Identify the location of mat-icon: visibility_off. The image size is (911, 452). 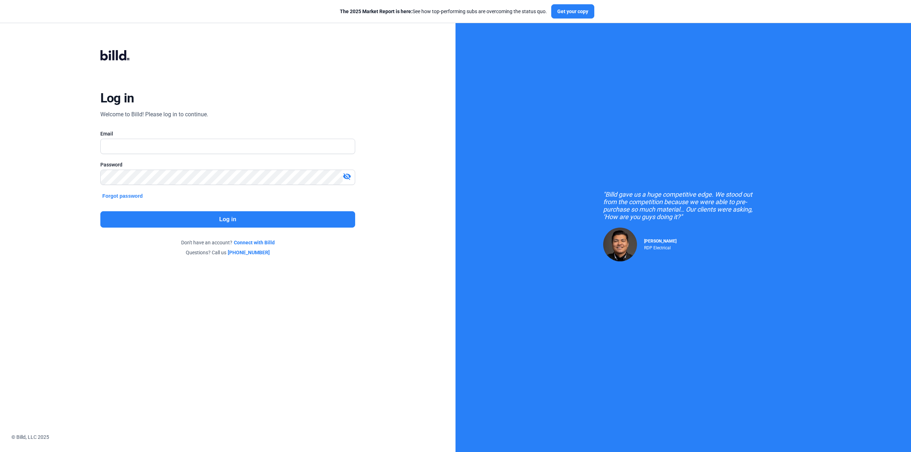
(347, 176).